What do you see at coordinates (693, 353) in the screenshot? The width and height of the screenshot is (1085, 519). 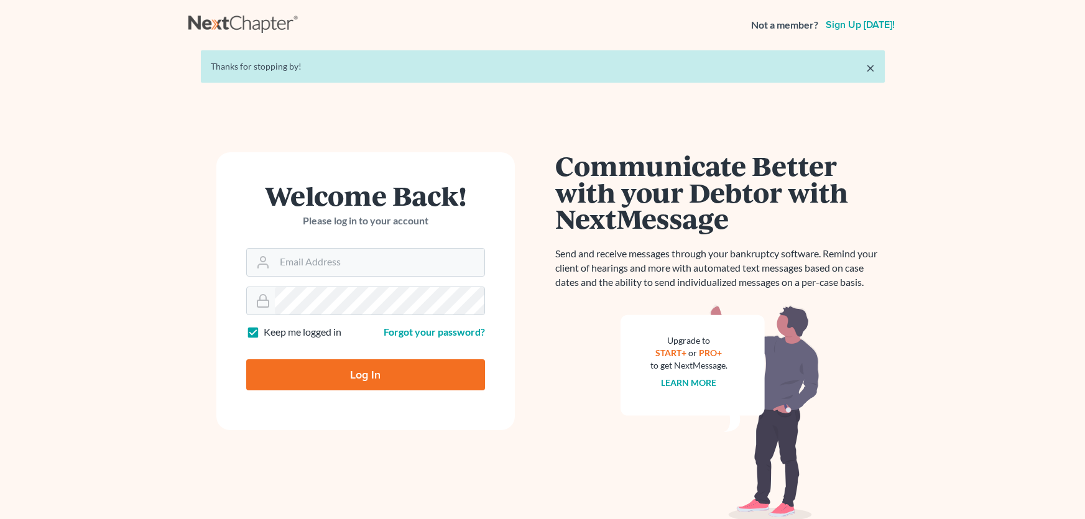 I see `span: or` at bounding box center [693, 353].